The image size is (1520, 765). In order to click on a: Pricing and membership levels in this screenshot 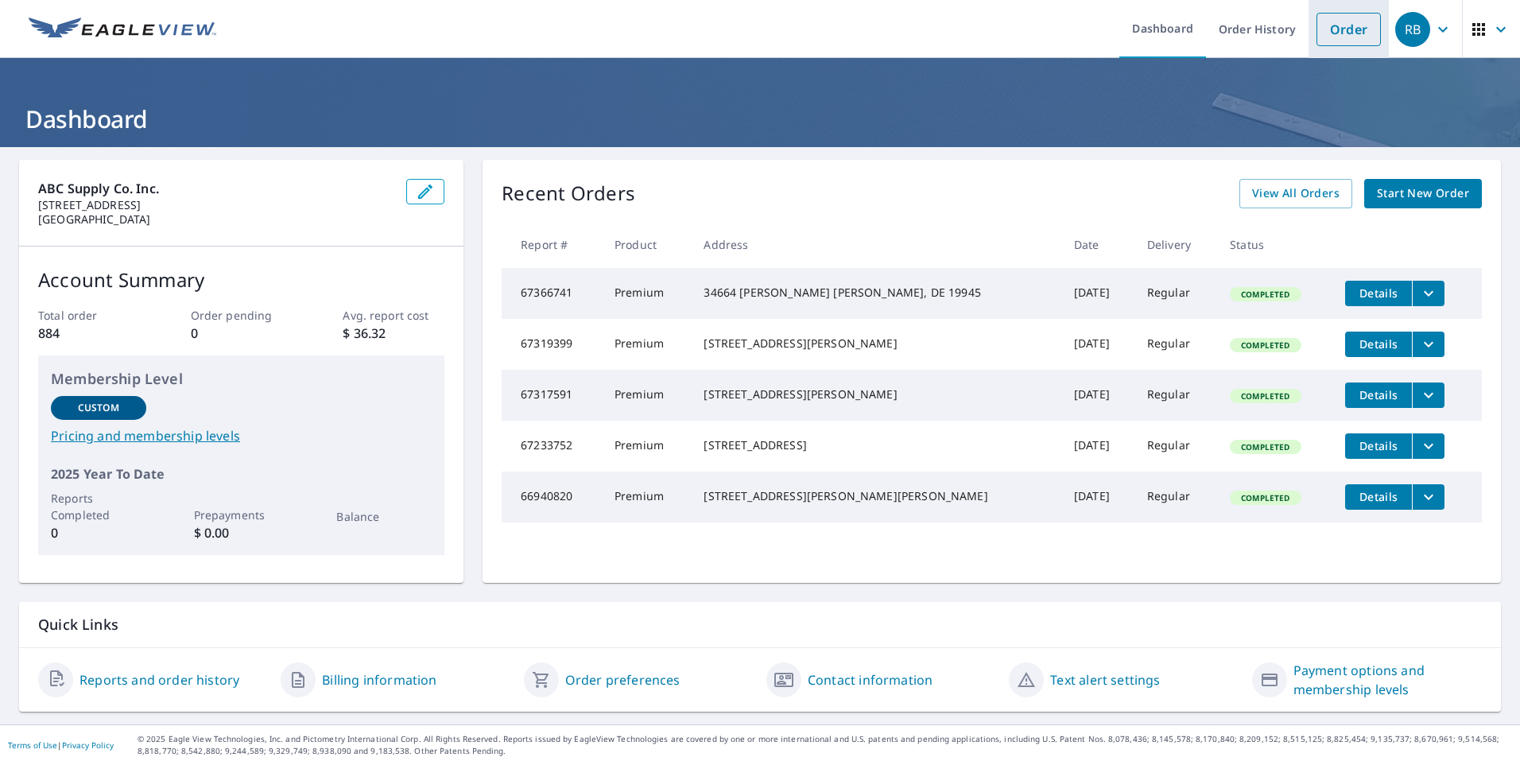, I will do `click(241, 436)`.